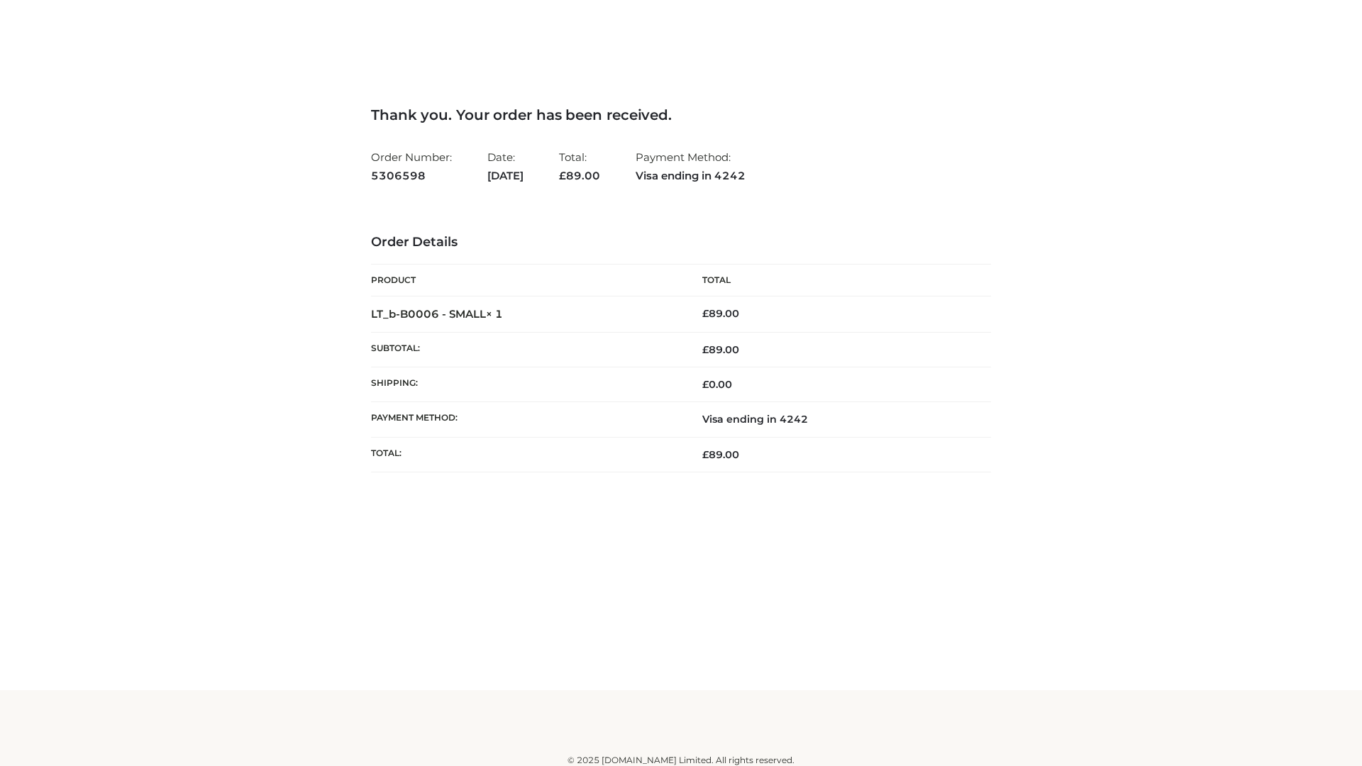  I want to click on th: Product, so click(526, 280).